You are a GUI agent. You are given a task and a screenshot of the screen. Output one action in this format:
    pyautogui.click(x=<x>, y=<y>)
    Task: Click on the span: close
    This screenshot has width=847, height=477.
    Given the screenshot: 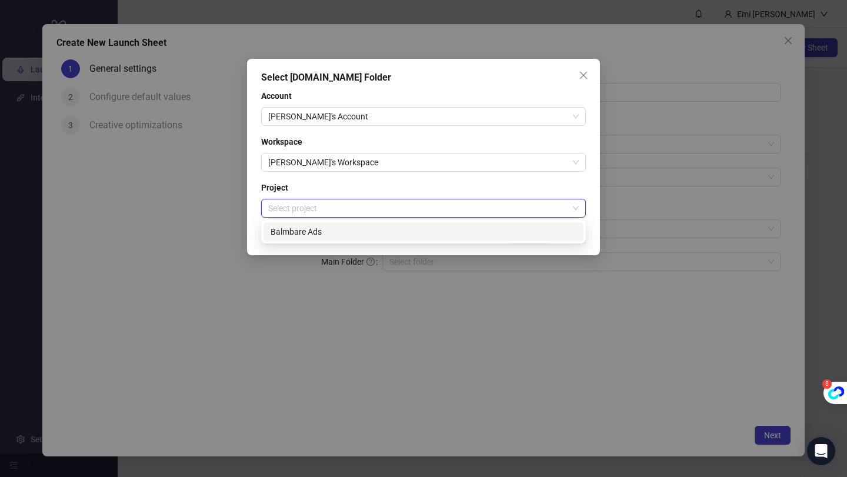 What is the action you would take?
    pyautogui.click(x=583, y=75)
    